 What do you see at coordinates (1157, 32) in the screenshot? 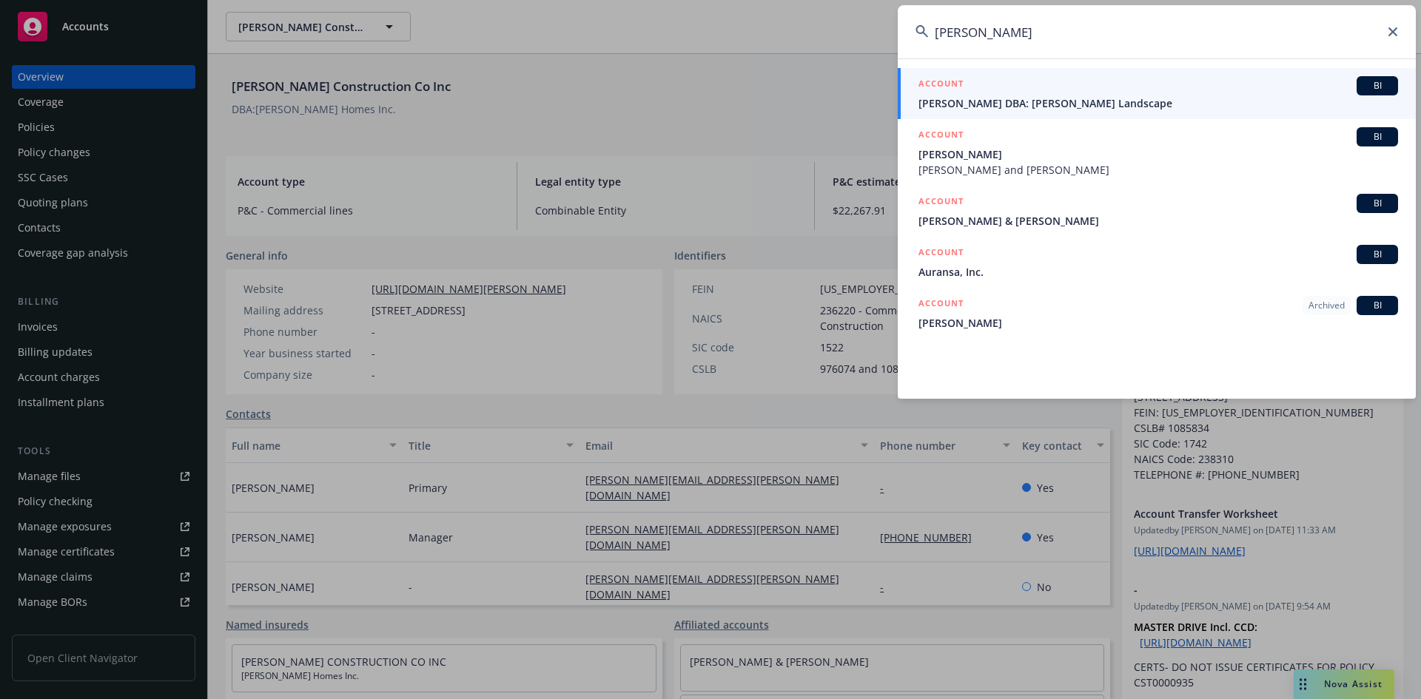
I see `input: Search...` at bounding box center [1157, 32].